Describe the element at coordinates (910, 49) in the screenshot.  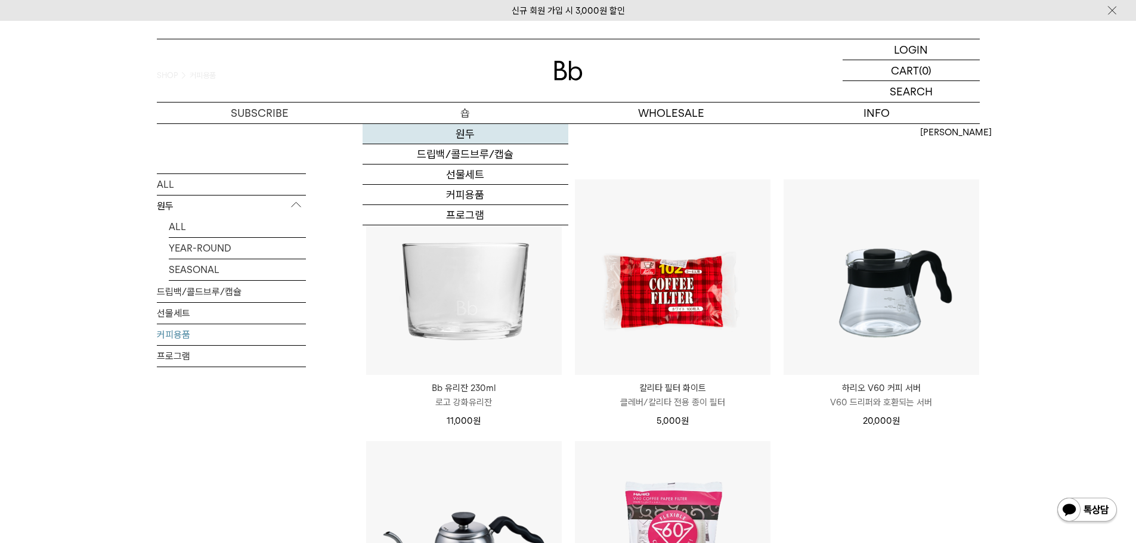
I see `p: LOGIN` at that location.